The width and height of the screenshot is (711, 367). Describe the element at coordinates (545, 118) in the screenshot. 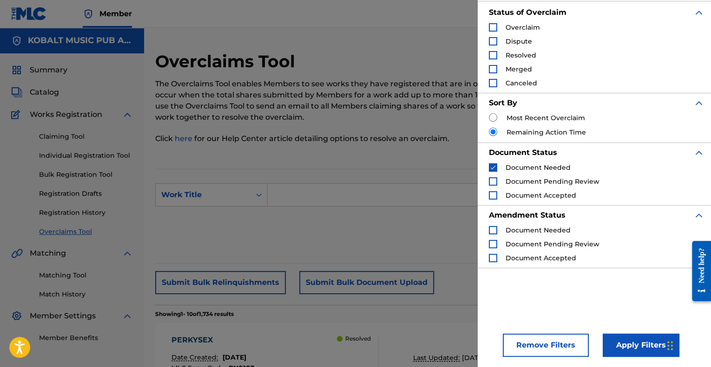

I see `label: Most Recent Overclaim` at that location.